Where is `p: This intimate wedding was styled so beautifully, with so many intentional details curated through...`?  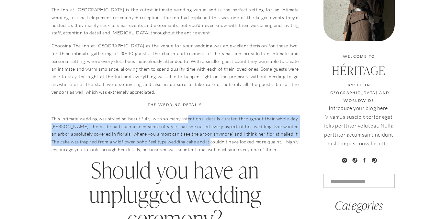 p: This intimate wedding was styled so beautifully, with so many intentional details curated through... is located at coordinates (175, 134).